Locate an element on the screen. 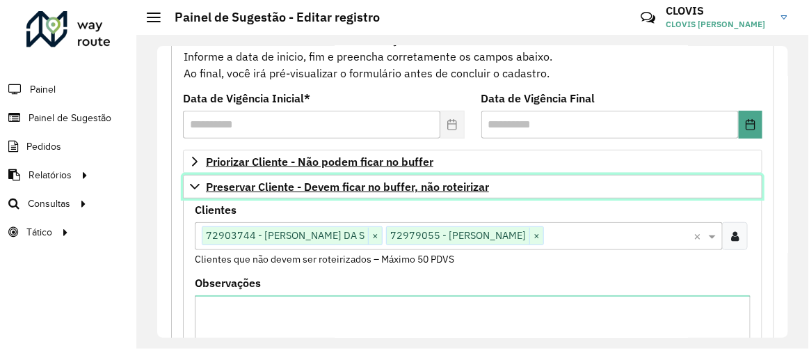  a: Preservar Cliente - Devem ficar no buffer, não roteirizar is located at coordinates (473, 186).